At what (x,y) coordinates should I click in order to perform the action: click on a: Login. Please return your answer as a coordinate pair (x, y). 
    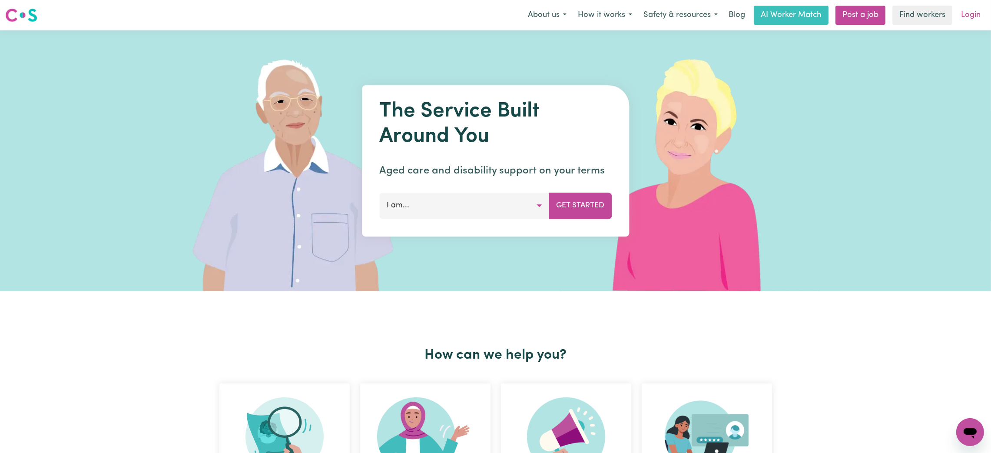
    Looking at the image, I should click on (970, 15).